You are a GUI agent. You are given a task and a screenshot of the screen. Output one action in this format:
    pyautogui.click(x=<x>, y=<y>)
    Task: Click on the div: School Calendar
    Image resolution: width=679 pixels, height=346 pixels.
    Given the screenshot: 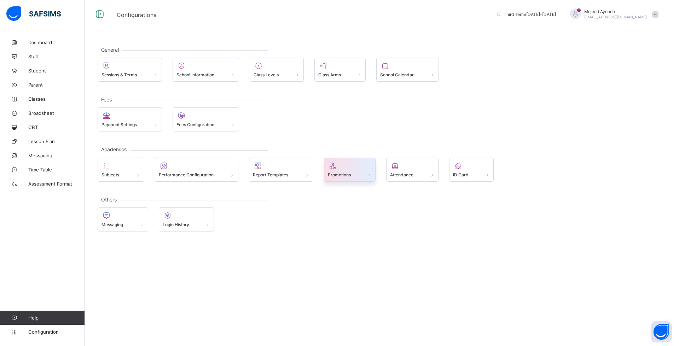 What is the action you would take?
    pyautogui.click(x=407, y=70)
    